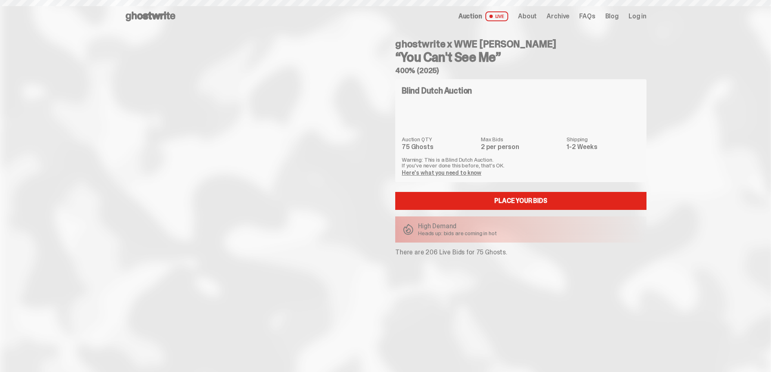 Image resolution: width=777 pixels, height=372 pixels. I want to click on span: Archive, so click(558, 16).